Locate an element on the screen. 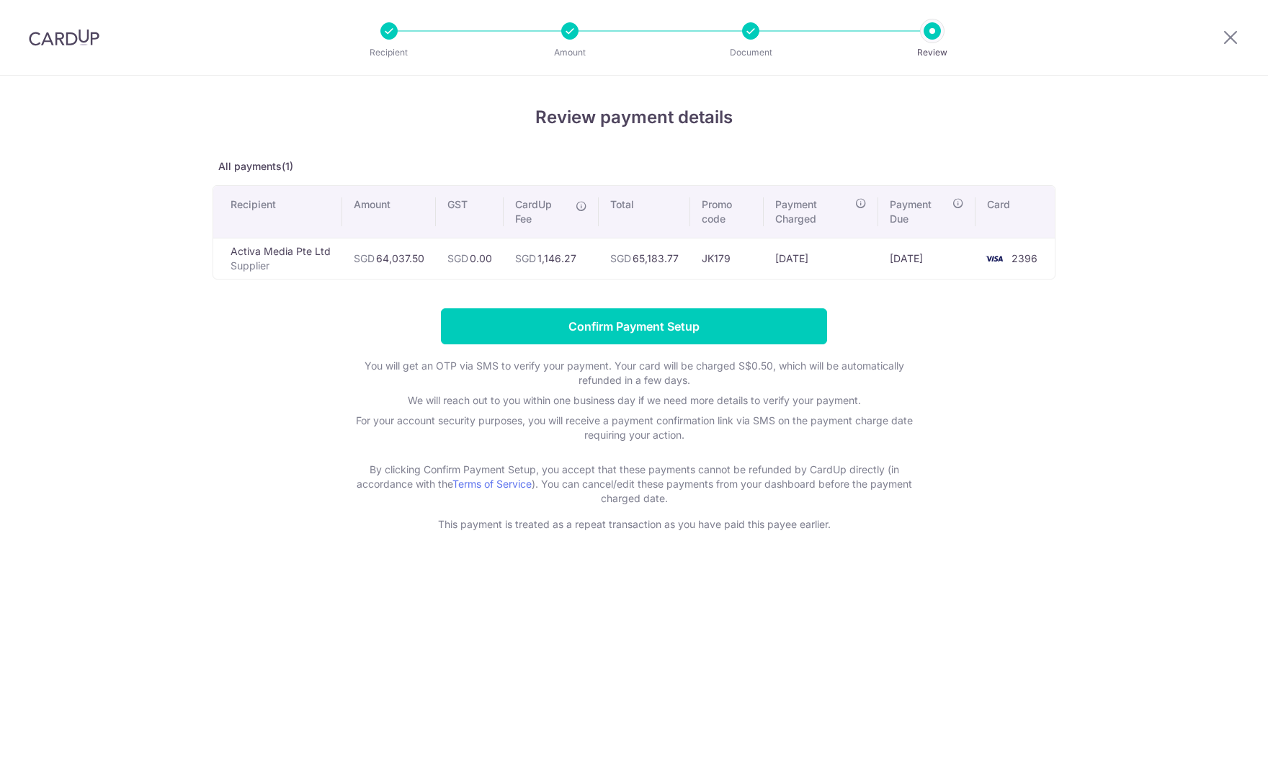 Image resolution: width=1268 pixels, height=760 pixels. p: Amount is located at coordinates (570, 53).